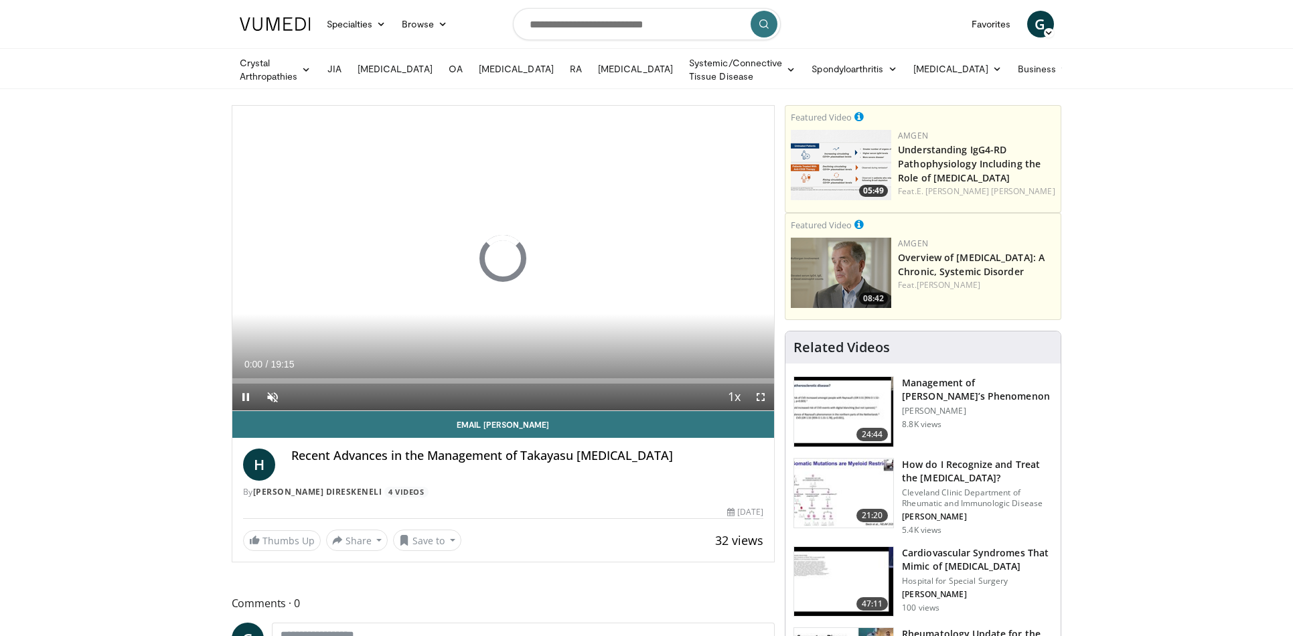 The height and width of the screenshot is (636, 1293). What do you see at coordinates (427, 540) in the screenshot?
I see `button: Save to` at bounding box center [427, 540].